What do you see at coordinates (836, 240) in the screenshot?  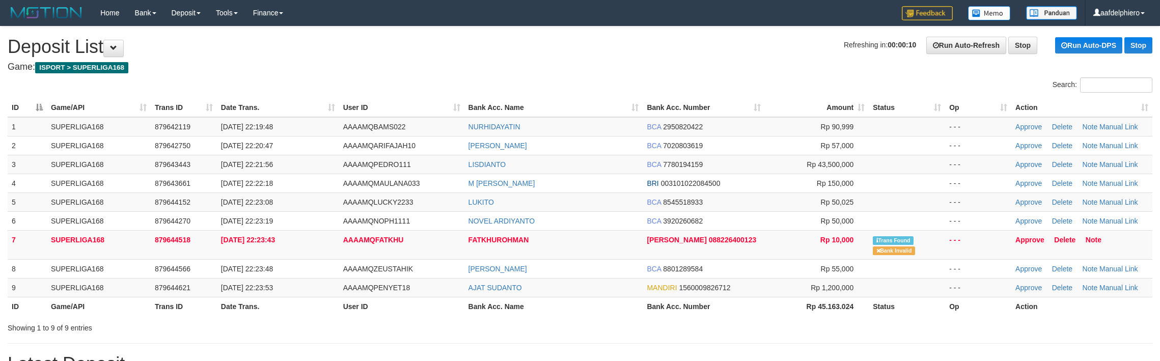 I see `span: Rp 10,000` at bounding box center [836, 240].